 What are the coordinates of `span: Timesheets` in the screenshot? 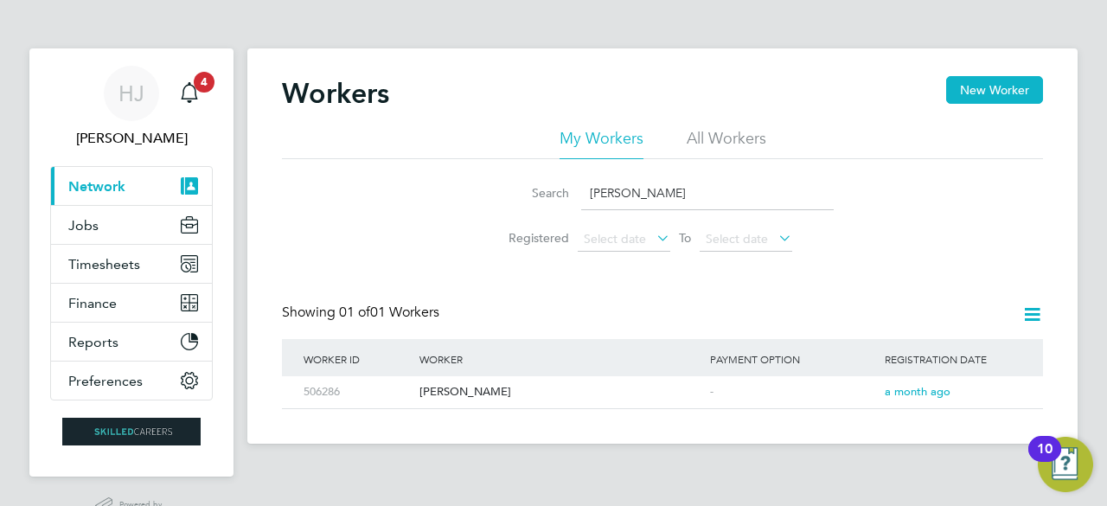 It's located at (104, 264).